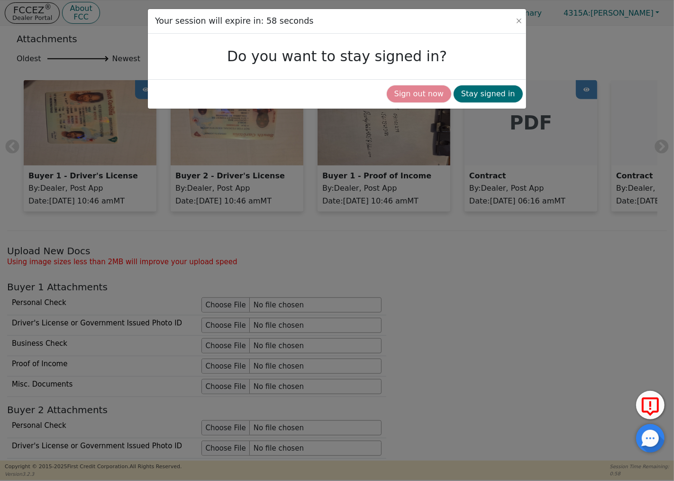 This screenshot has height=481, width=674. I want to click on h3: Do you want to stay signed in?, so click(337, 56).